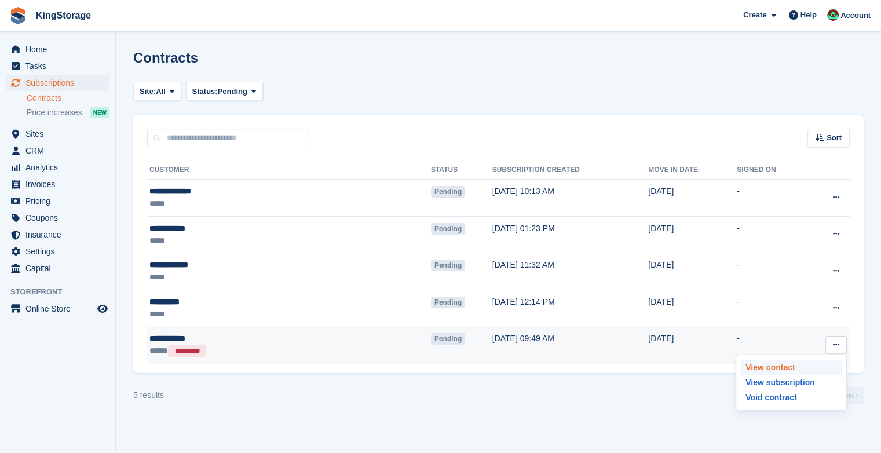 This screenshot has height=453, width=881. What do you see at coordinates (166, 57) in the screenshot?
I see `h1: Contracts` at bounding box center [166, 57].